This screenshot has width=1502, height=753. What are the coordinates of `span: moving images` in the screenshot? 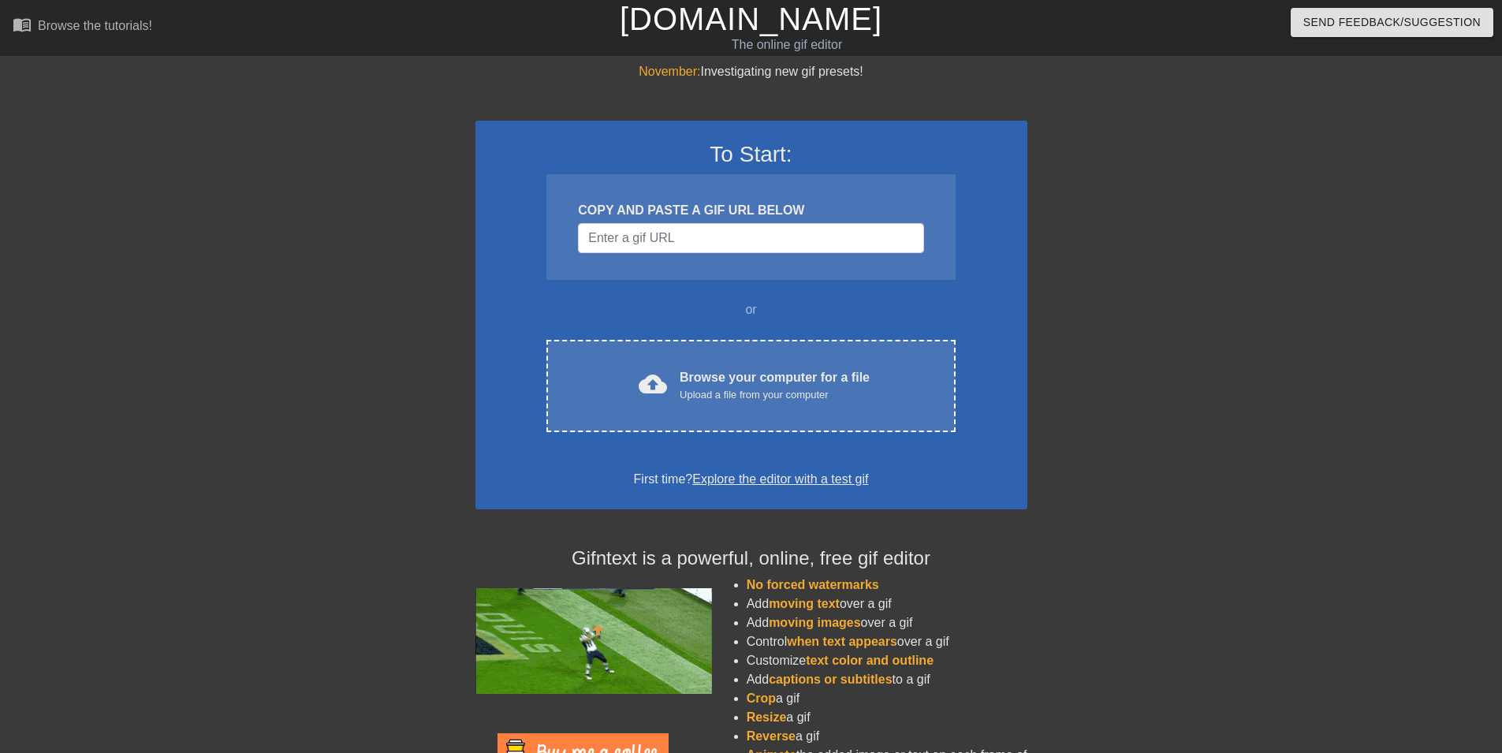 It's located at (815, 622).